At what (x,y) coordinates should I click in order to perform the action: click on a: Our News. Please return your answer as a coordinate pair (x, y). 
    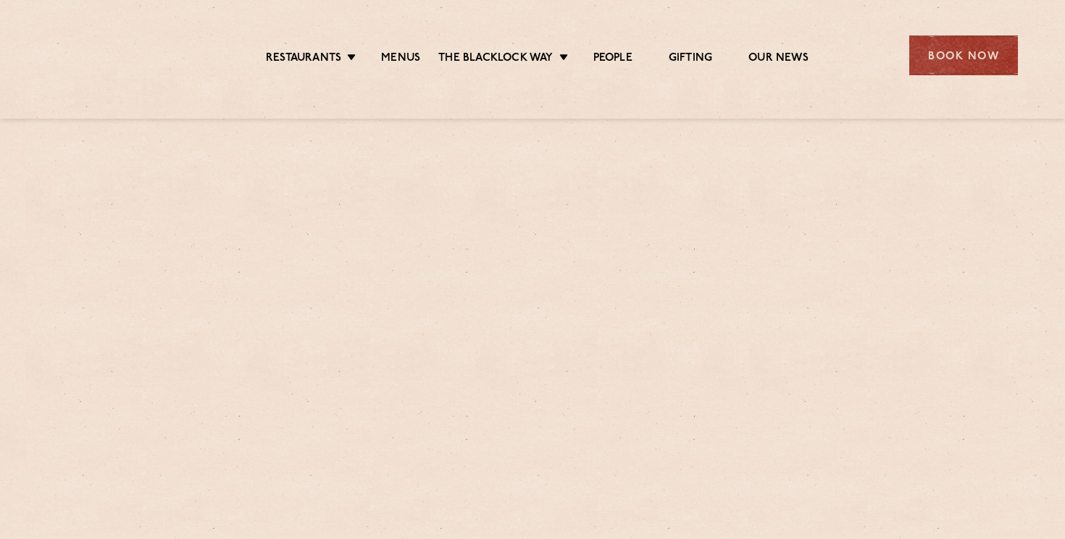
    Looking at the image, I should click on (778, 59).